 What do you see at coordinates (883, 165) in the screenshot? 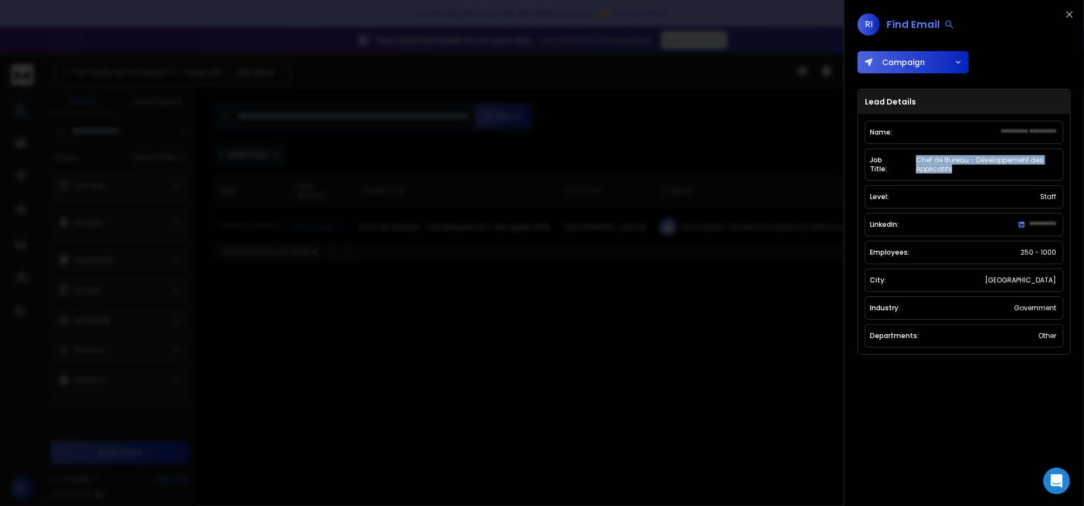
I see `p: Job Title:` at bounding box center [883, 165].